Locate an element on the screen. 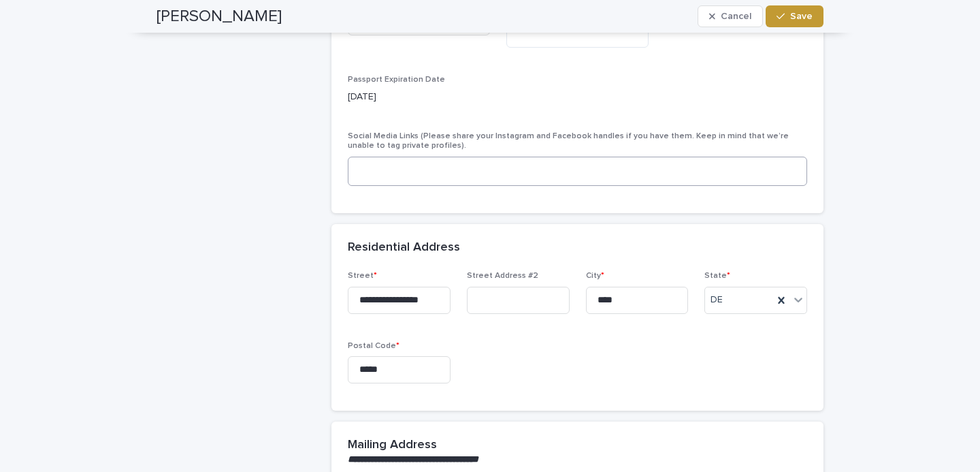 The image size is (980, 472). button: Cancel is located at coordinates (731, 16).